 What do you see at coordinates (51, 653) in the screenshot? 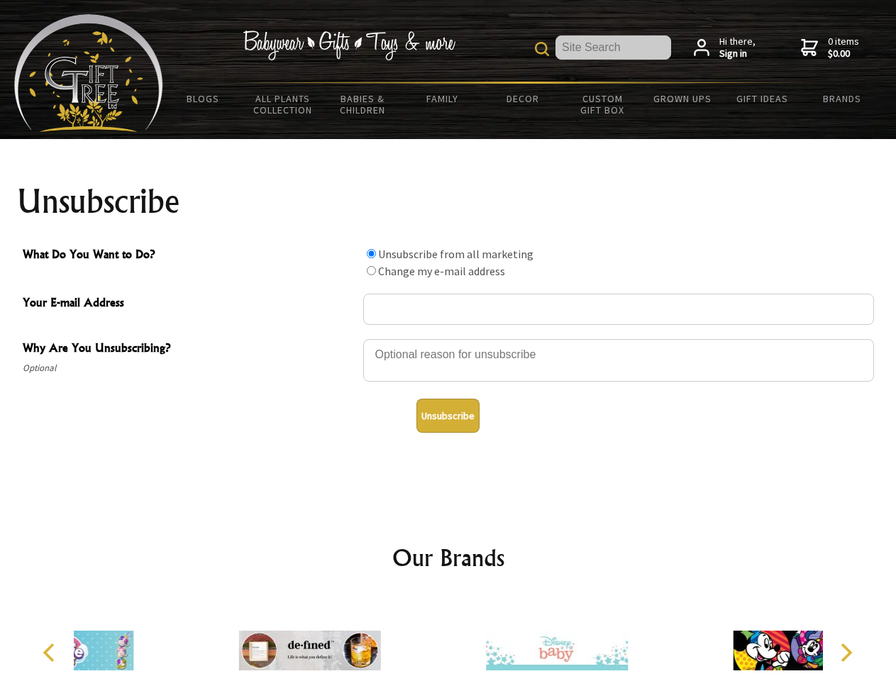
I see `button: Previous` at bounding box center [51, 653].